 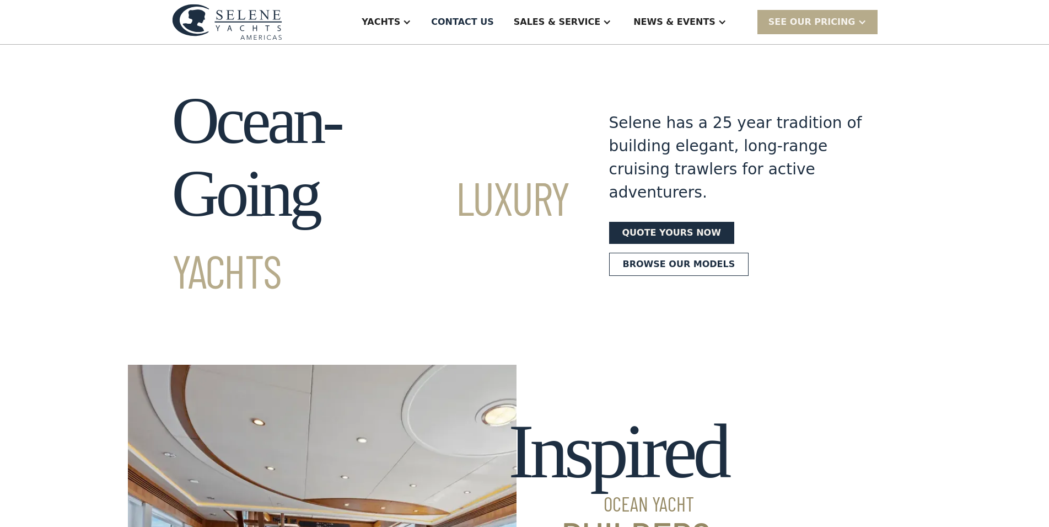 I want to click on div: Selene has a 25 year tradition of building elegant, long-range cruising trawlers for active adven..., so click(x=736, y=158).